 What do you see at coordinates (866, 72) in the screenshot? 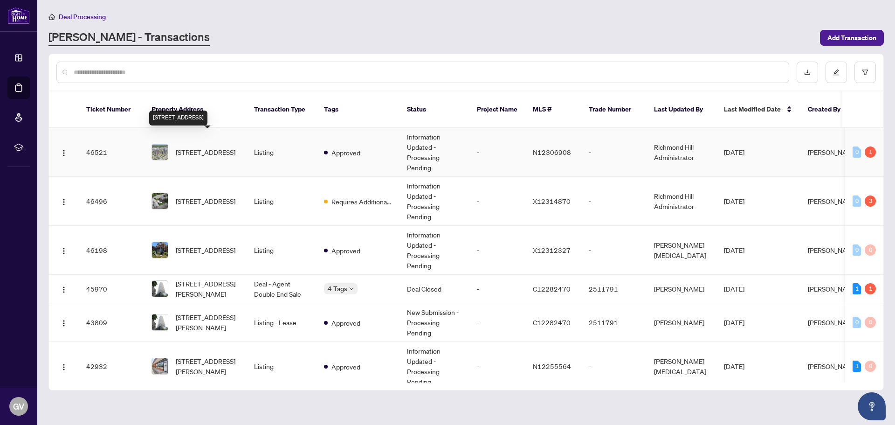
I see `button: filter` at bounding box center [866, 72].